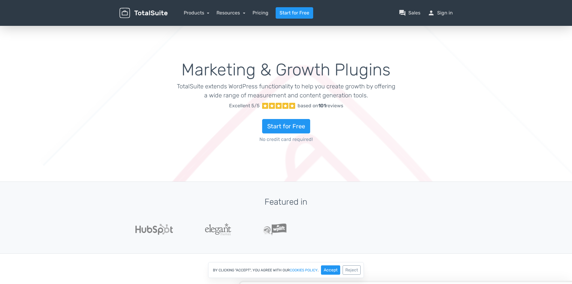 Image resolution: width=572 pixels, height=284 pixels. Describe the element at coordinates (321, 106) in the screenshot. I see `div: based on reviews` at that location.